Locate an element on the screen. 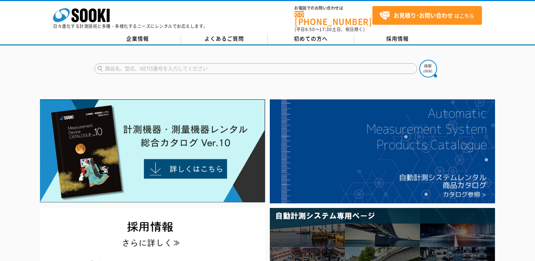 The image size is (535, 261). span: お電話でのお問い合わせは is located at coordinates (334, 8).